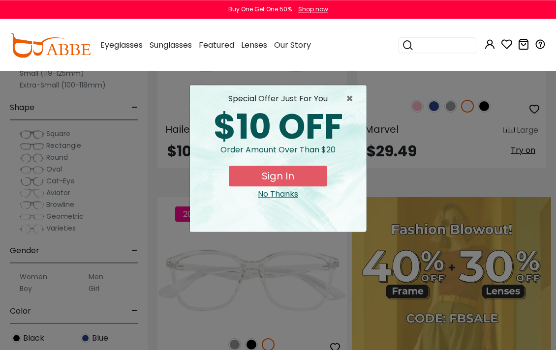  Describe the element at coordinates (278, 127) in the screenshot. I see `div: $10 OFF` at that location.